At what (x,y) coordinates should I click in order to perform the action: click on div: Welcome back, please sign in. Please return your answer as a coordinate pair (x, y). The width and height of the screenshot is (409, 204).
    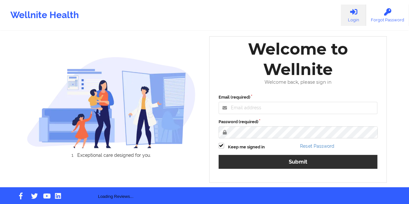
    Looking at the image, I should click on (298, 82).